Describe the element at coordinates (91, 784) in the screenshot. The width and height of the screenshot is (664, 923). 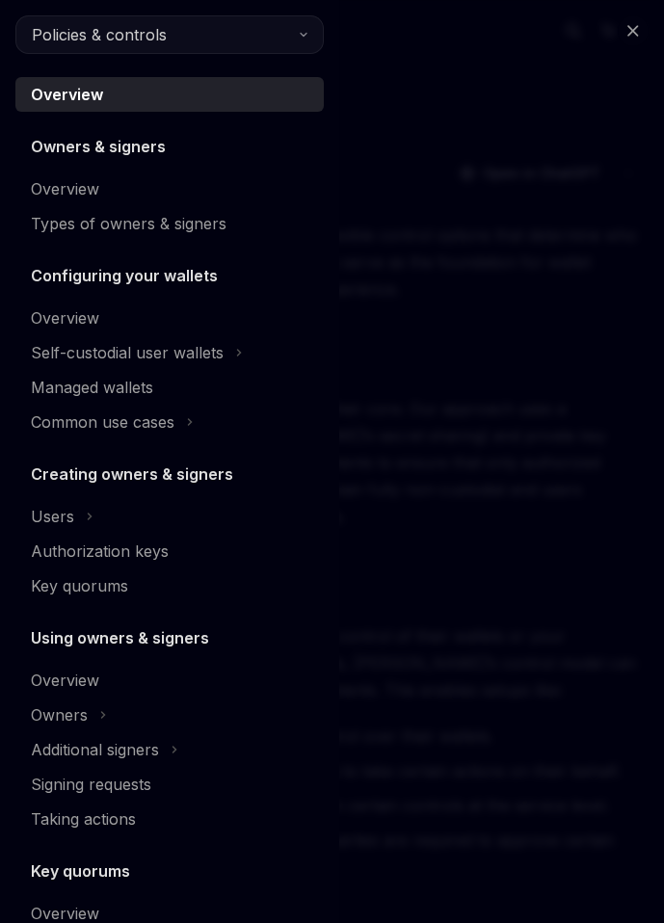
I see `div: Signing requests` at that location.